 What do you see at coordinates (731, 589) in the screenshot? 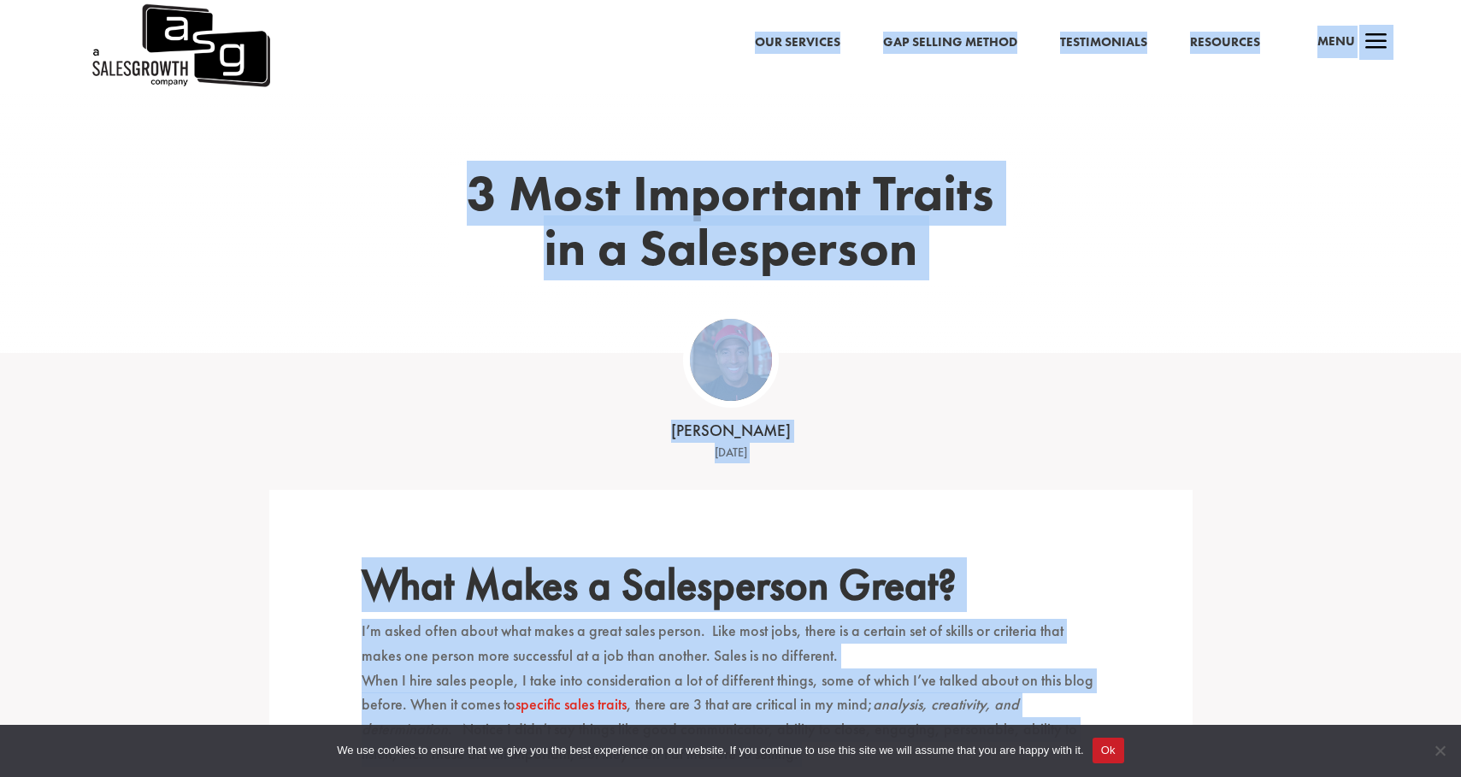
I see `h2: What Makes a Salesperson Great?` at bounding box center [731, 589].